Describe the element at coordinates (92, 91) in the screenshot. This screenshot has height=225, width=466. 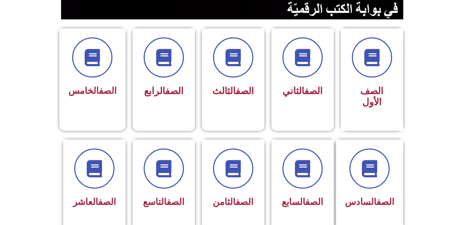
I see `span: الخامس` at that location.